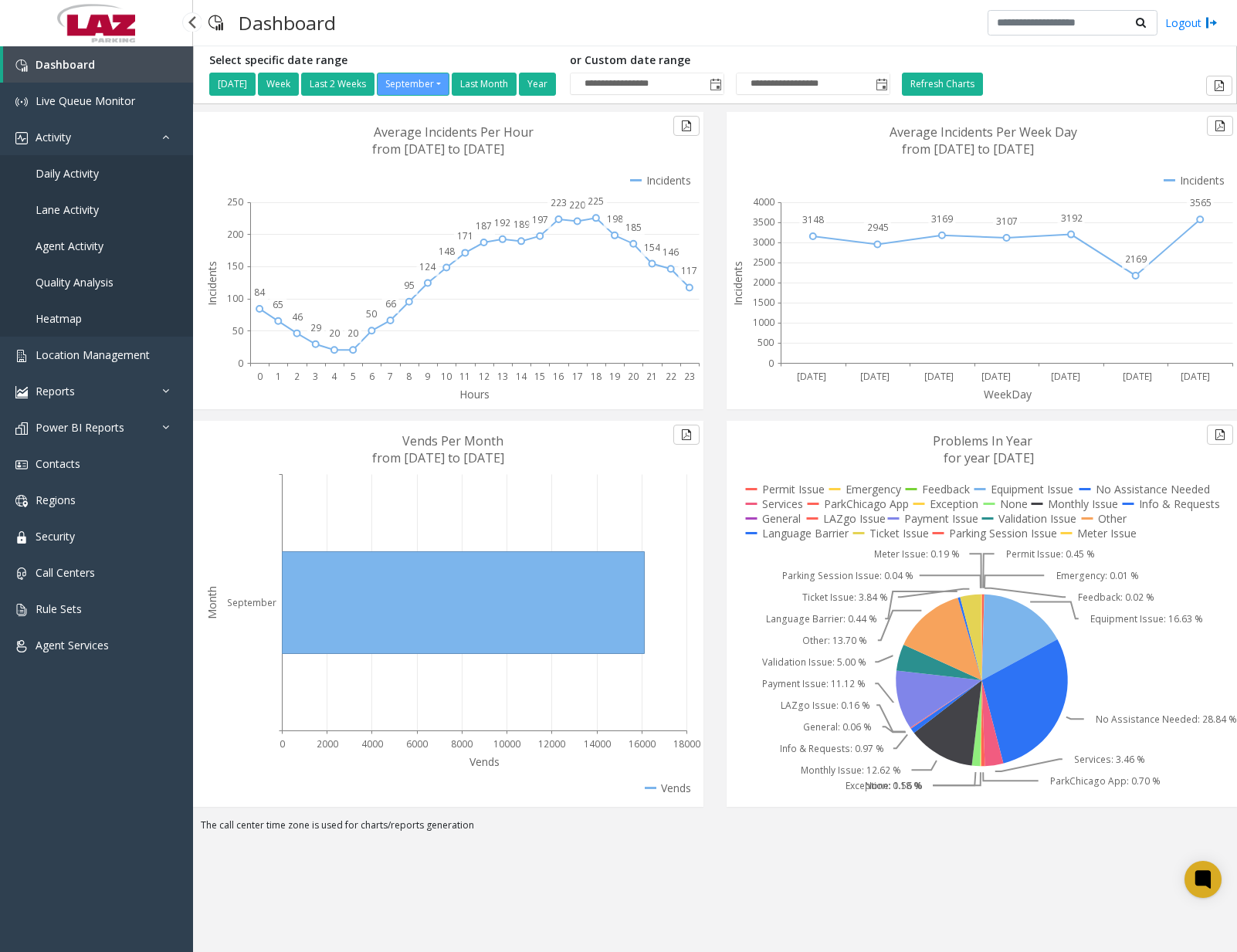 This screenshot has height=952, width=1237. Describe the element at coordinates (390, 376) in the screenshot. I see `text: 7` at that location.